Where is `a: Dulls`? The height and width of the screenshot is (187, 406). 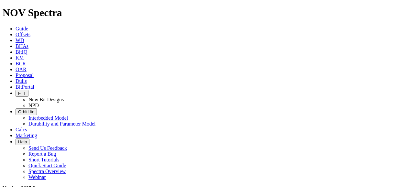
a: Dulls is located at coordinates (21, 81).